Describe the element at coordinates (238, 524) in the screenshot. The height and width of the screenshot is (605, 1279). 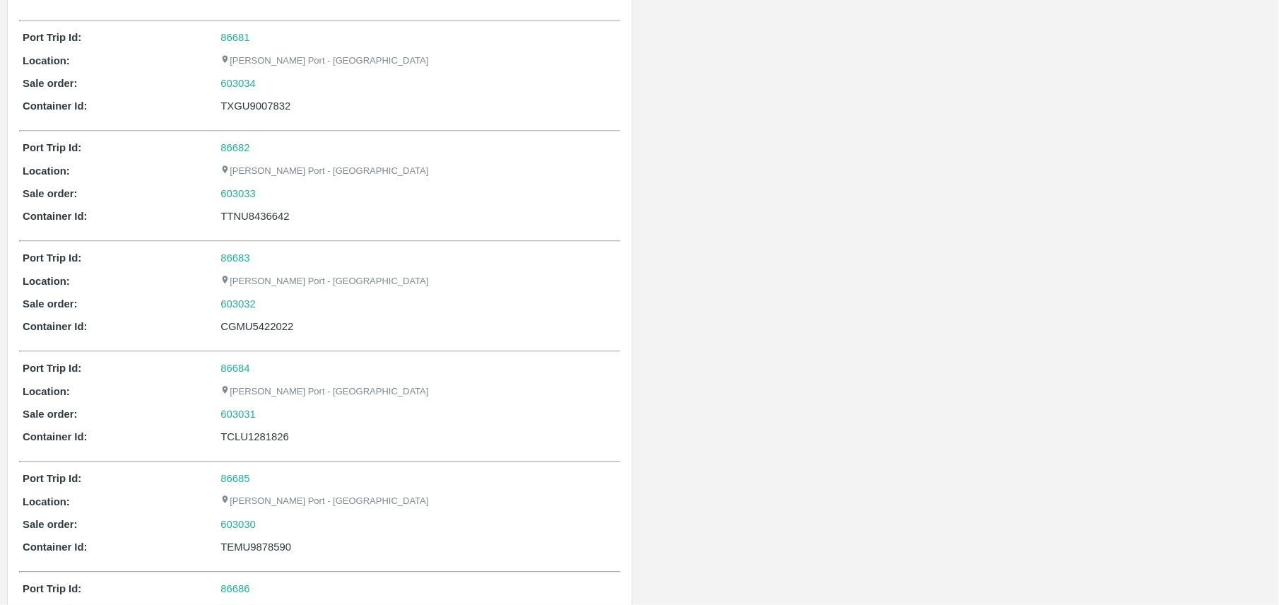
I see `a: 603030` at that location.